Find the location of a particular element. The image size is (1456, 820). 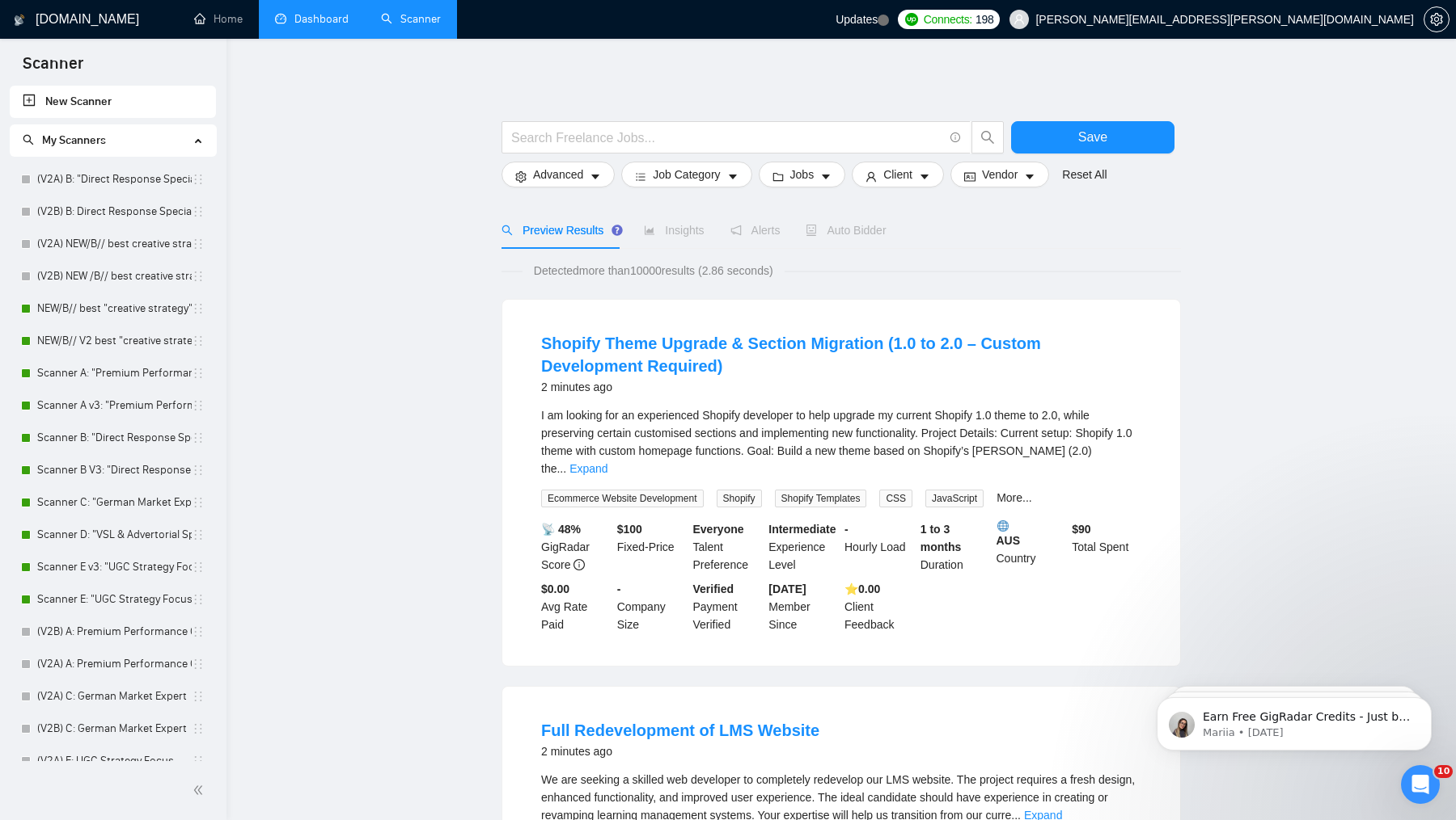

li: (V2B) B: Direct Response Specialist is located at coordinates (113, 212).